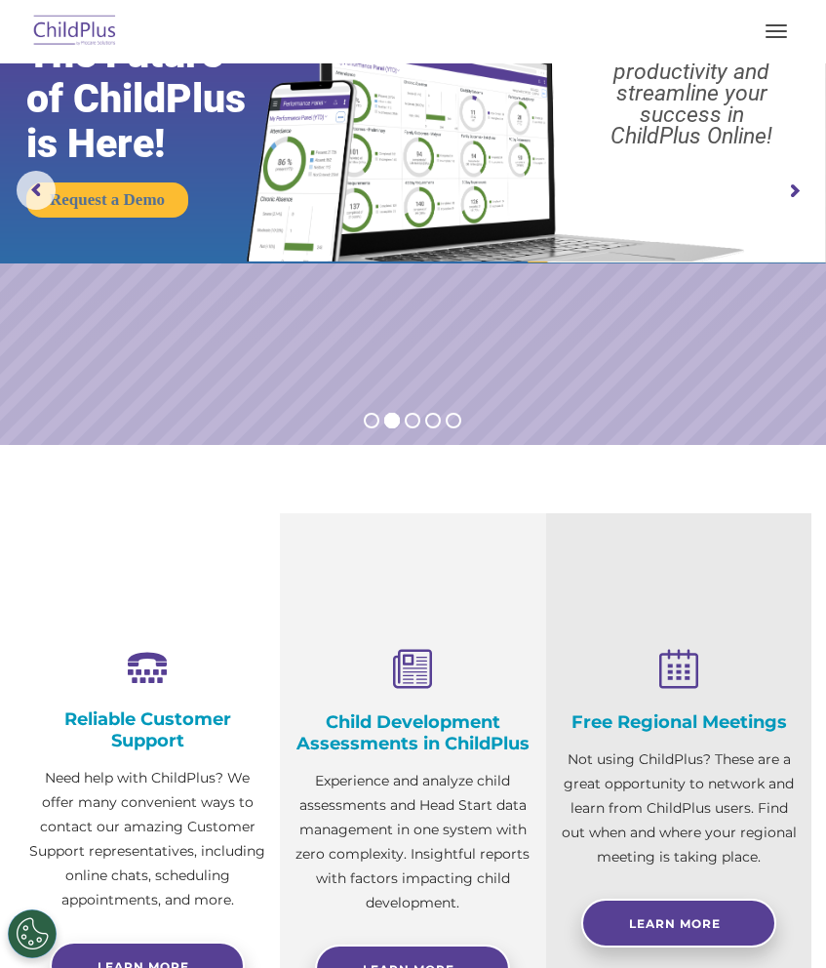  What do you see at coordinates (679, 923) in the screenshot?
I see `a: Learn More` at bounding box center [679, 923].